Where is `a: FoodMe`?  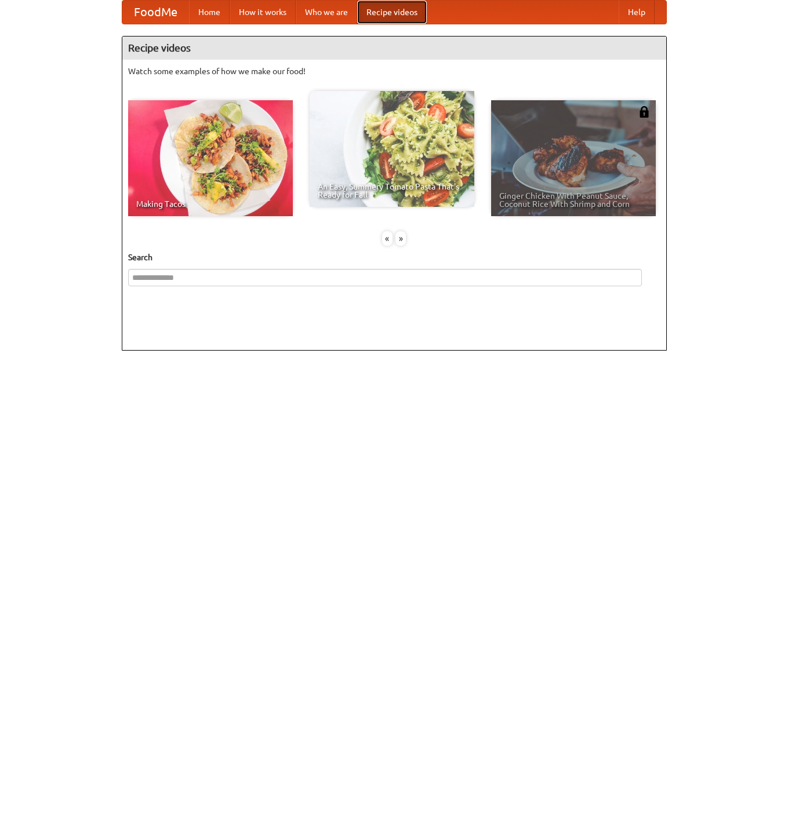 a: FoodMe is located at coordinates (155, 12).